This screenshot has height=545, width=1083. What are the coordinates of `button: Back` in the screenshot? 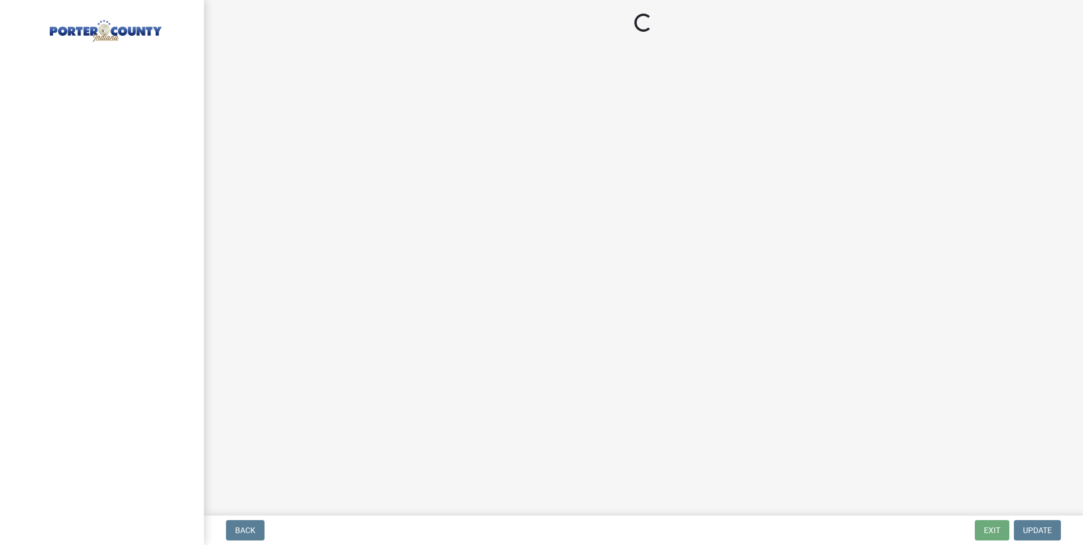 It's located at (245, 530).